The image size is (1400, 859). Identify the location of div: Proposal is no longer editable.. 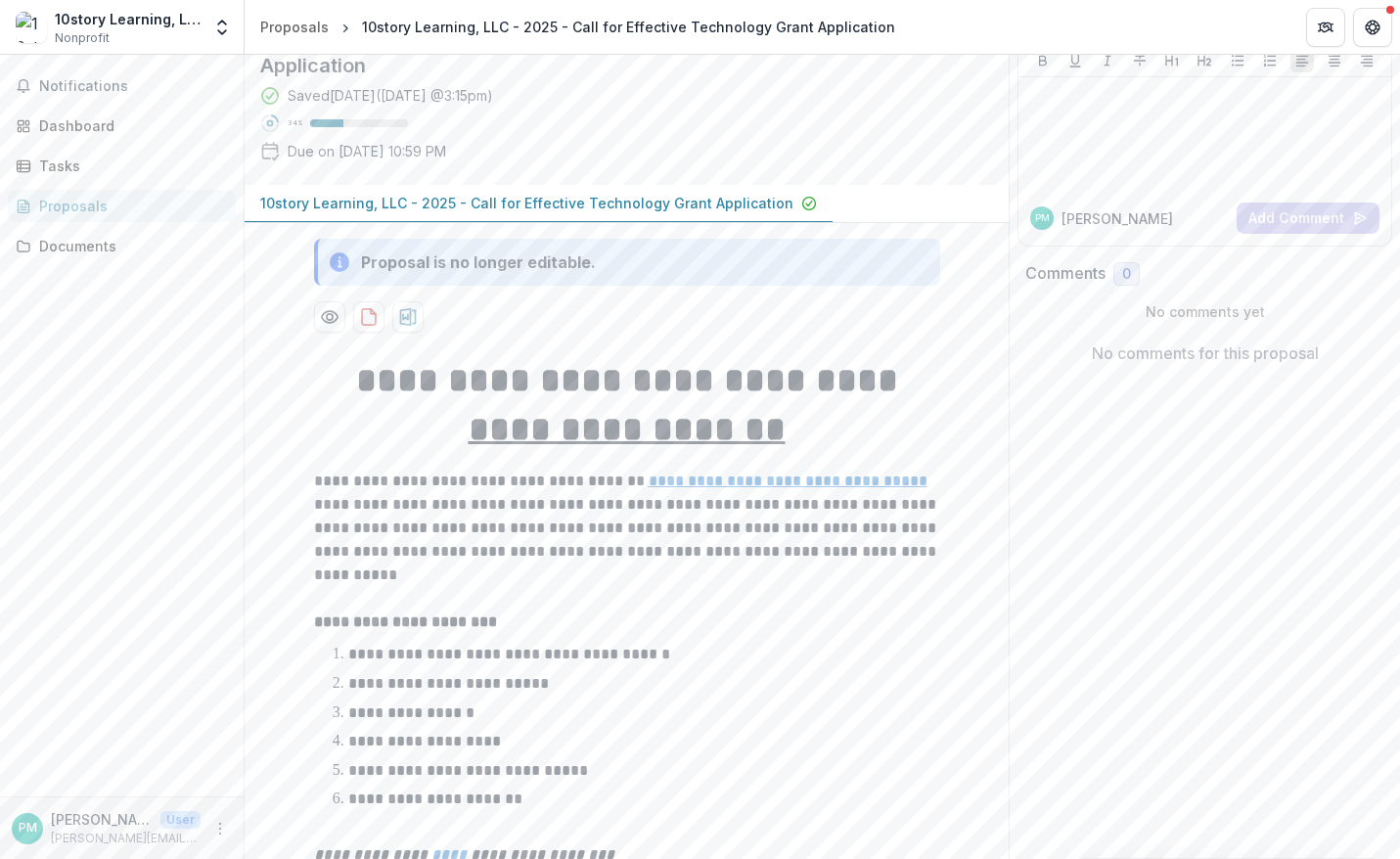
(479, 262).